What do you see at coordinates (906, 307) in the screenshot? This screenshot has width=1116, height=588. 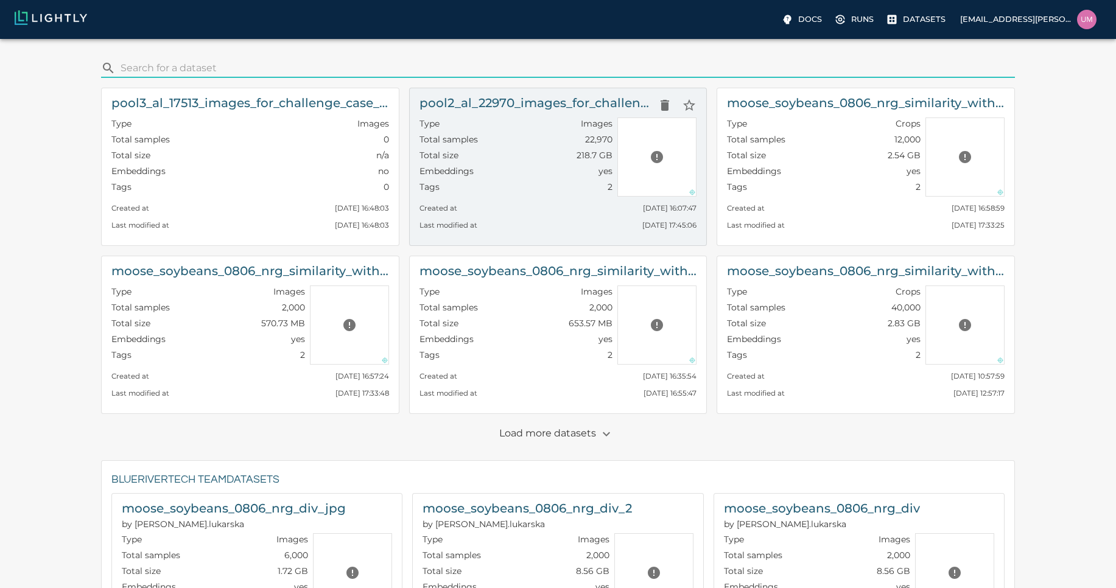 I see `p: 40,000` at bounding box center [906, 307].